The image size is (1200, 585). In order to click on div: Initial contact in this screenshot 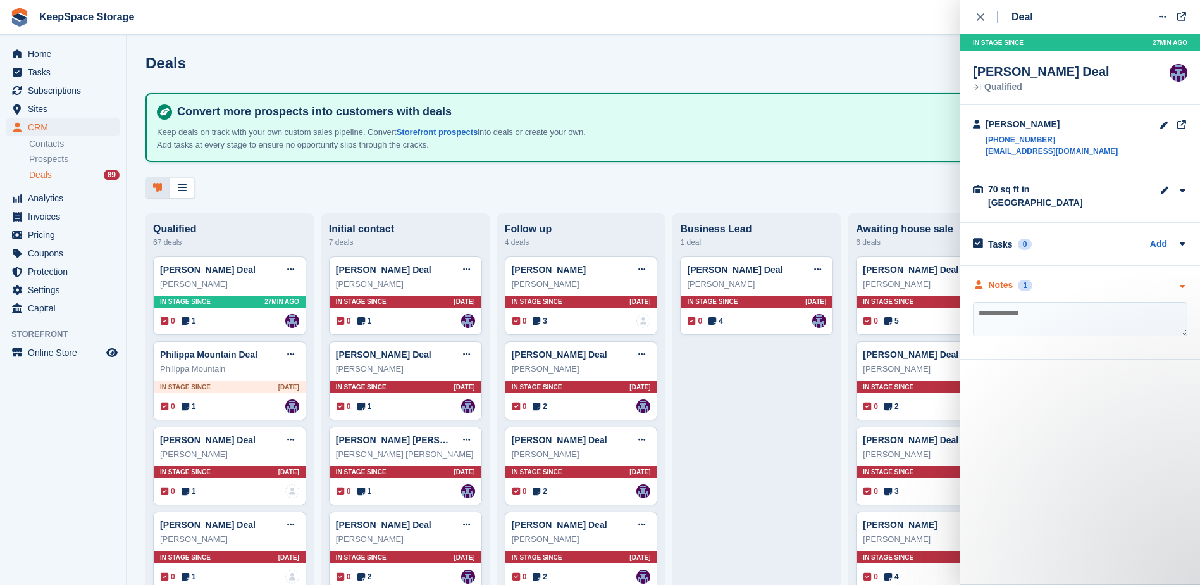, I will do `click(406, 229)`.